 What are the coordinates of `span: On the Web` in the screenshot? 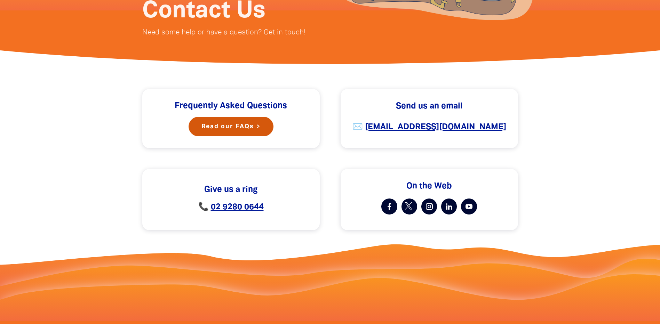 It's located at (429, 187).